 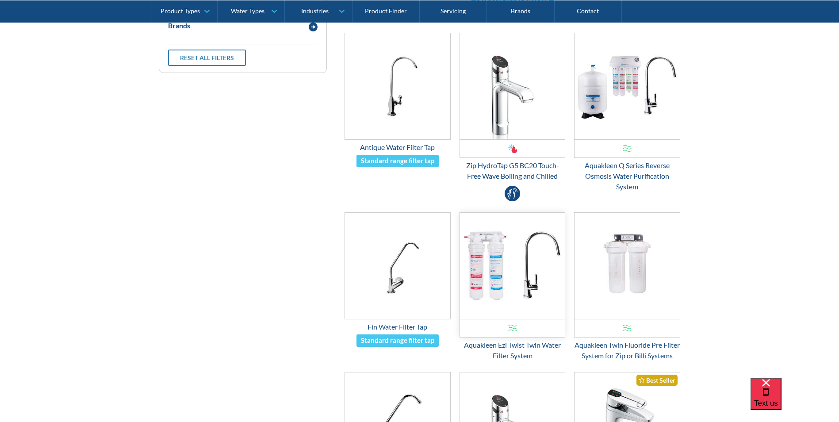 What do you see at coordinates (627, 287) in the screenshot?
I see `a: Aquakleen Twin Fluoride Pre Filter System for Zip or Billi SystemsAquakleen Twin Fluoride Pre Fil...` at bounding box center [627, 287].